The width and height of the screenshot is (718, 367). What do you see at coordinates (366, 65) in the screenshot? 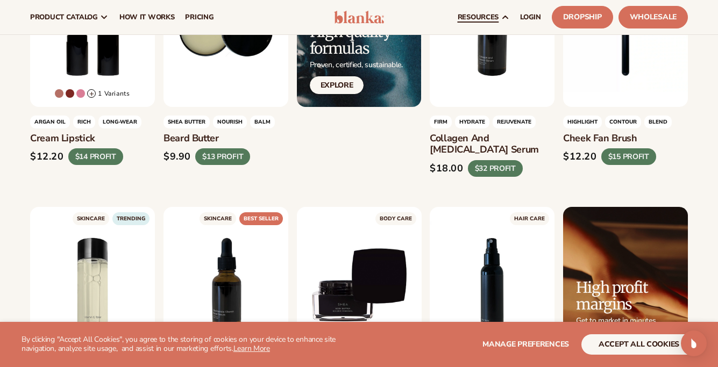
I see `p: Proven, certified, sustainable.` at bounding box center [366, 65].